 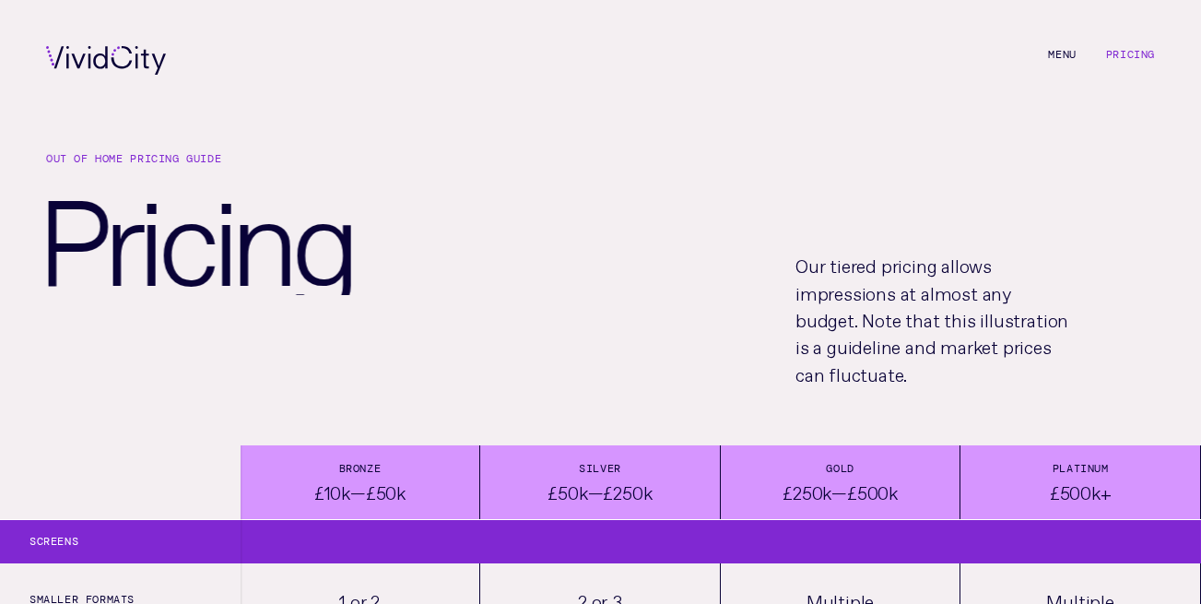 I want to click on div: Bronze, so click(x=359, y=468).